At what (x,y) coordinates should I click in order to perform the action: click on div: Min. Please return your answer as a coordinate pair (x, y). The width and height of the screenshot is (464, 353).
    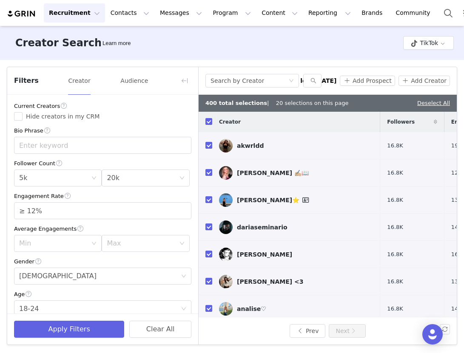
    Looking at the image, I should click on (53, 244).